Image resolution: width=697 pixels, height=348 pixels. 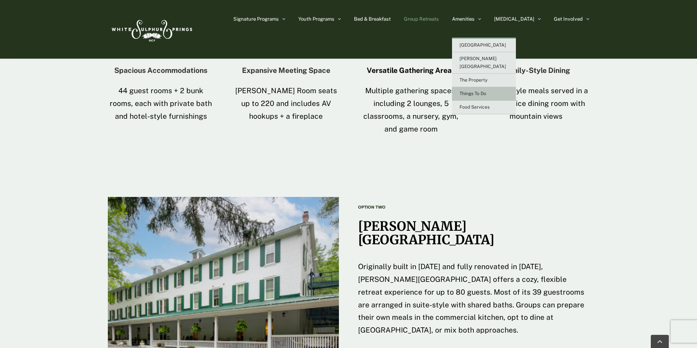 I want to click on span: Signature Programs, so click(x=256, y=19).